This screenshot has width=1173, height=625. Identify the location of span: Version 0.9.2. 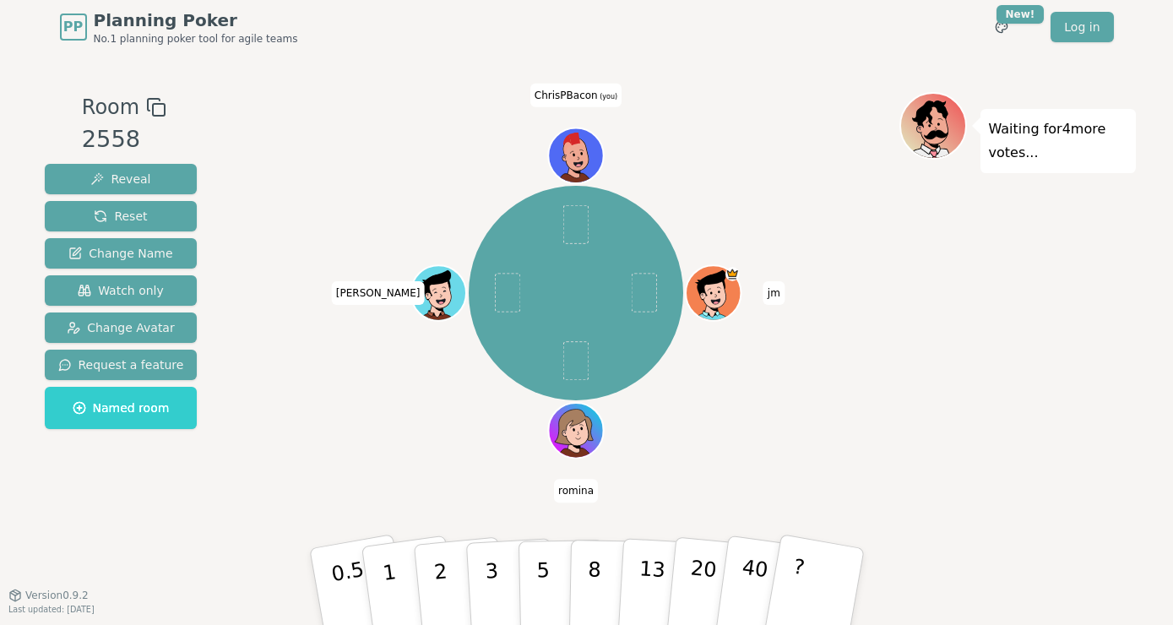
(57, 595).